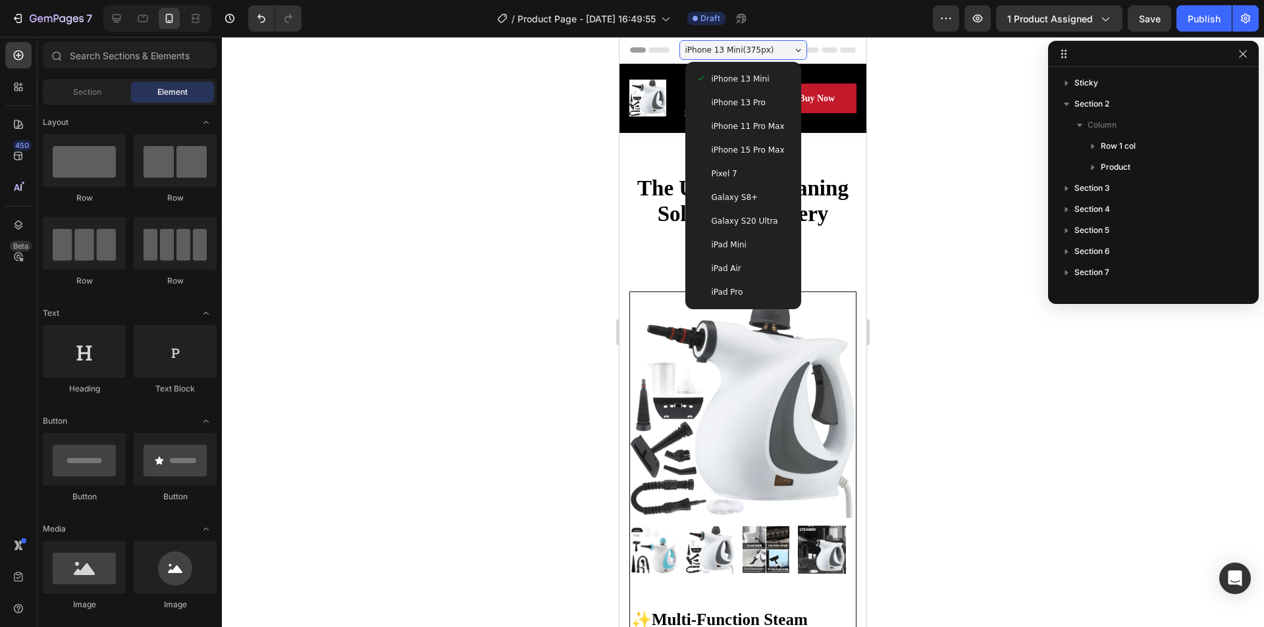 This screenshot has width=1264, height=627. Describe the element at coordinates (1092, 188) in the screenshot. I see `span: Section 3` at that location.